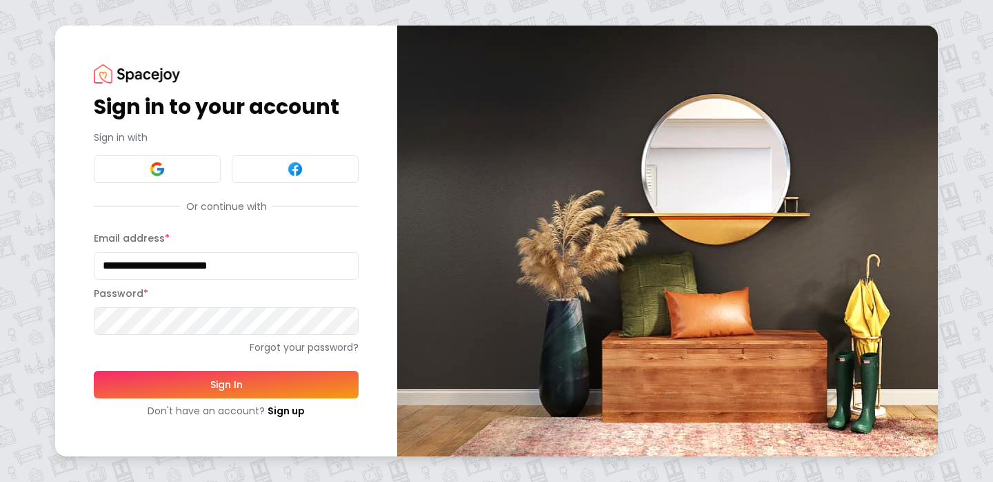 Image resolution: width=993 pixels, height=482 pixels. Describe the element at coordinates (121, 293) in the screenshot. I see `label: Password` at that location.